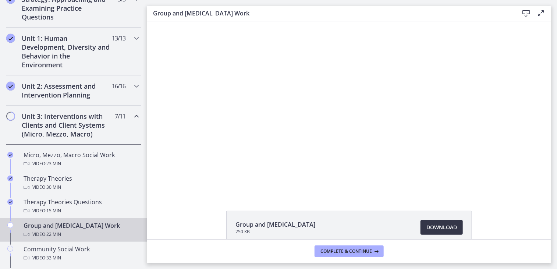 The image size is (557, 269). I want to click on div: Therapy Theories, so click(81, 183).